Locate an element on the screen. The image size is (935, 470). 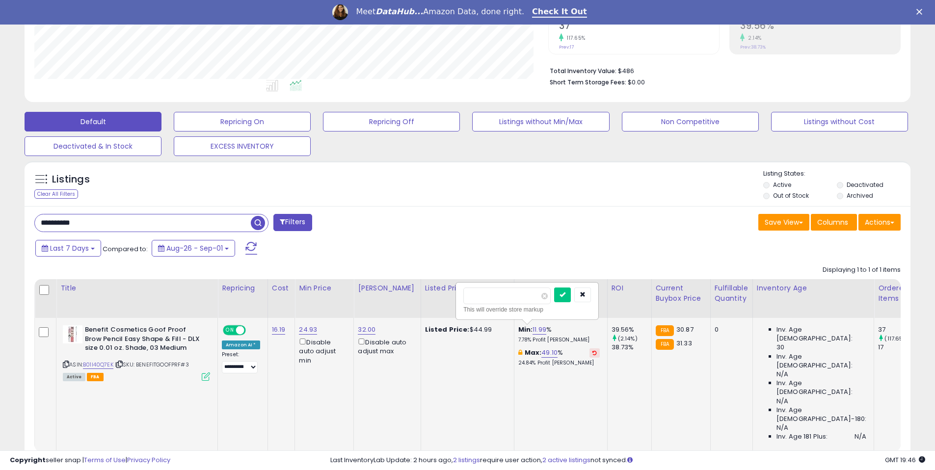
img: Profile image for Georgie is located at coordinates (340, 12).